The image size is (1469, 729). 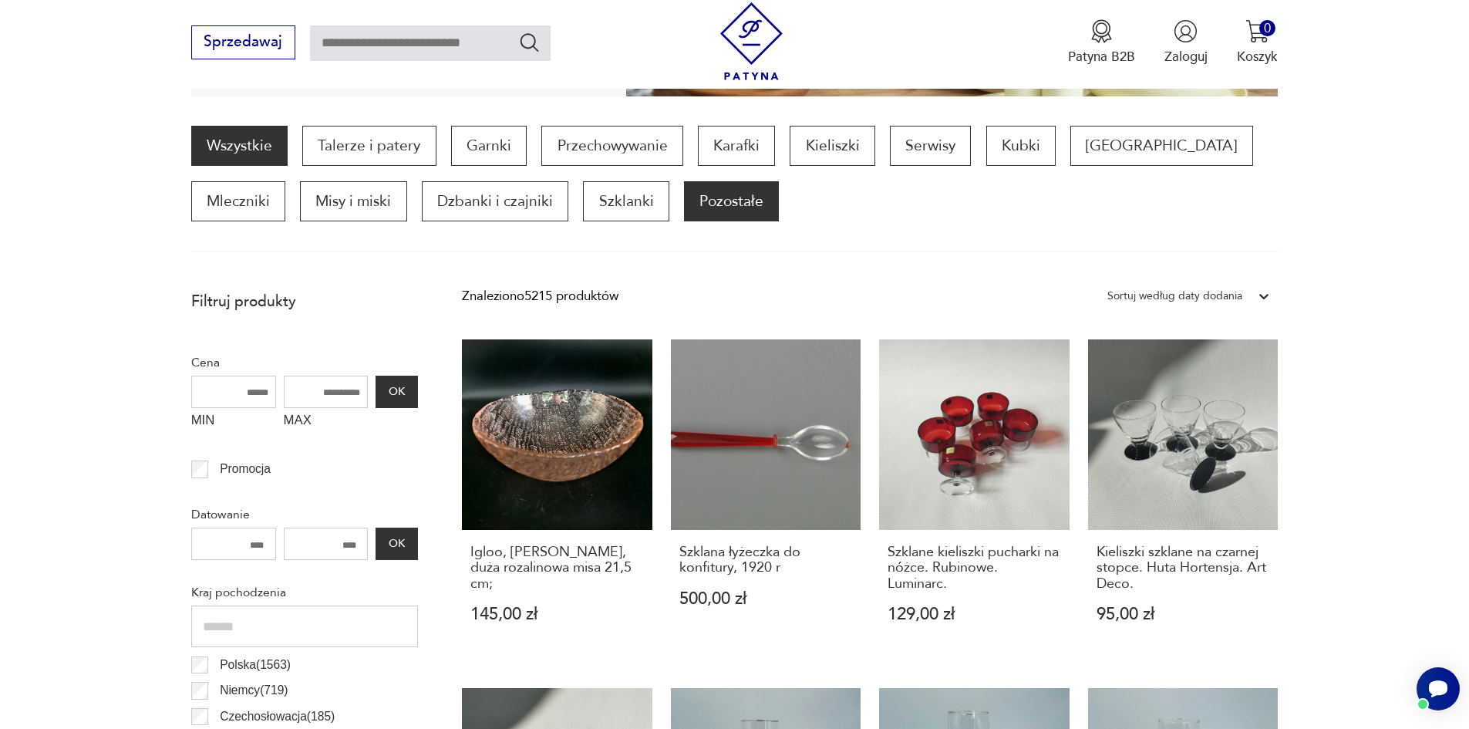 What do you see at coordinates (1186, 56) in the screenshot?
I see `p: Zaloguj` at bounding box center [1186, 56].